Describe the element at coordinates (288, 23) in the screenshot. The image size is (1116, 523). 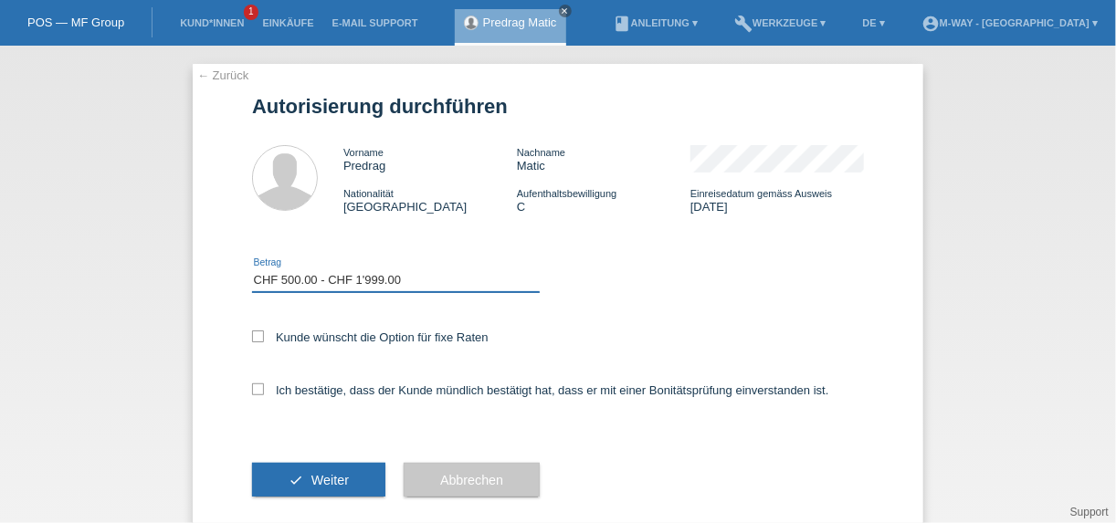
I see `a: Einkäufe` at that location.